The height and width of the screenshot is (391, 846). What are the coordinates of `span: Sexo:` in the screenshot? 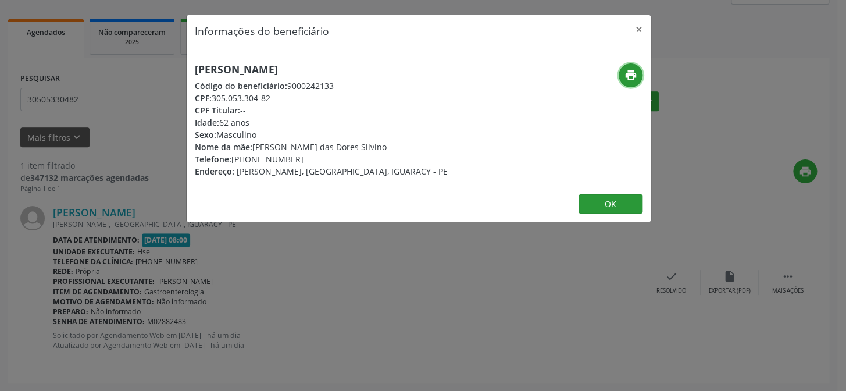 It's located at (205, 134).